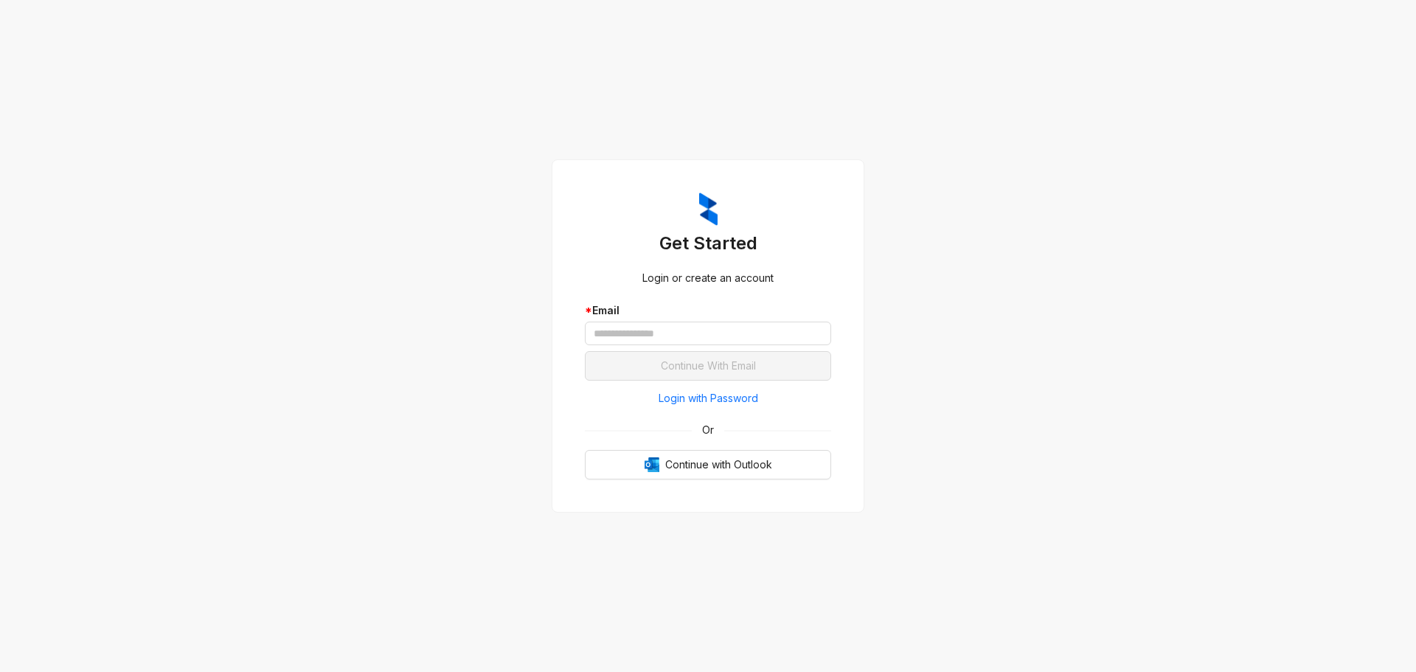 The height and width of the screenshot is (672, 1416). What do you see at coordinates (652, 465) in the screenshot?
I see `img: Outlook` at bounding box center [652, 465].